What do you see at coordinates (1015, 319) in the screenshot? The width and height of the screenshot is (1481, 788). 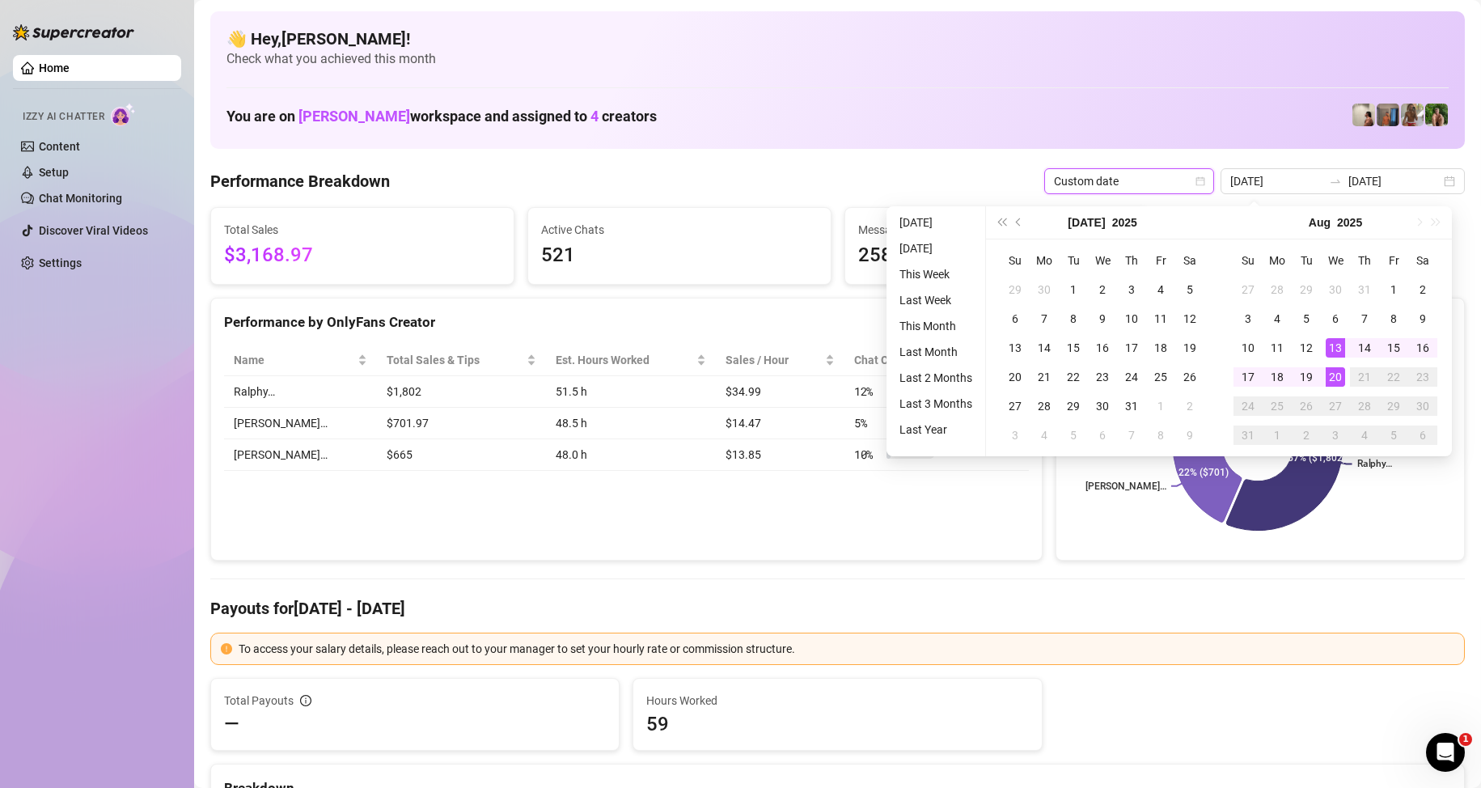 I see `td: 2025-07-06` at bounding box center [1015, 319].